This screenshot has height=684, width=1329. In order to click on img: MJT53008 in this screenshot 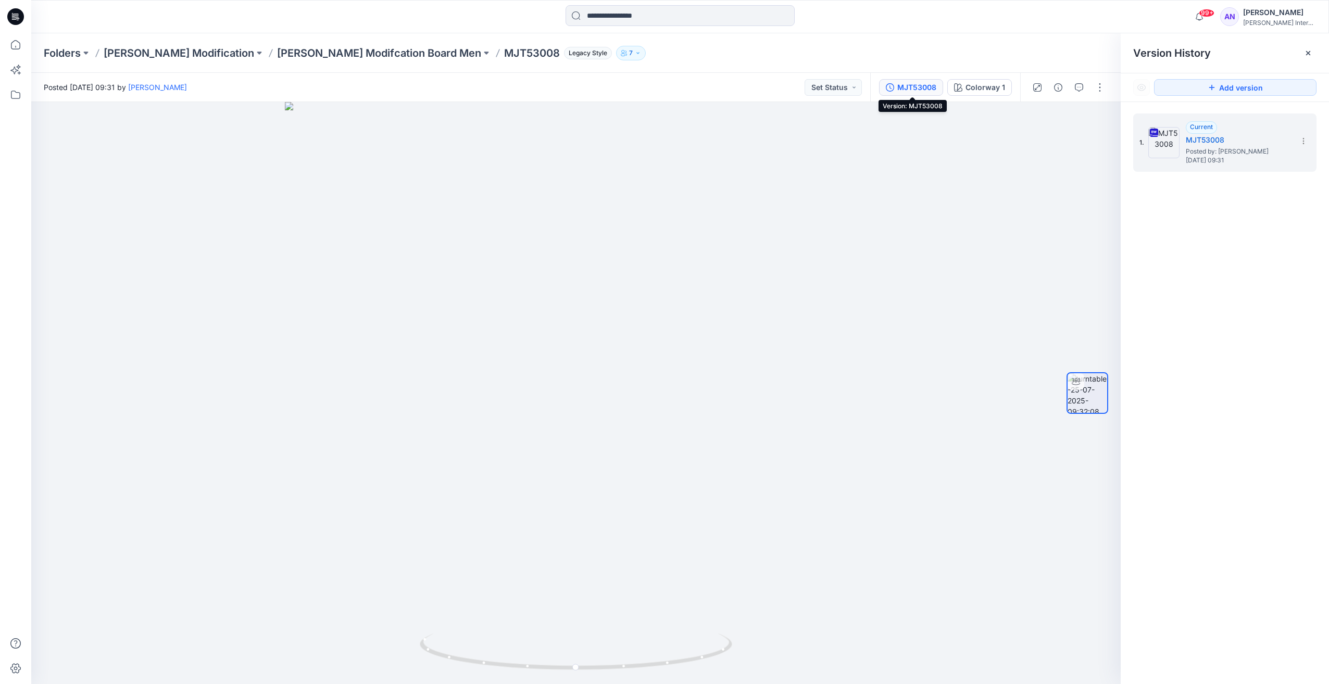, I will do `click(1164, 143)`.